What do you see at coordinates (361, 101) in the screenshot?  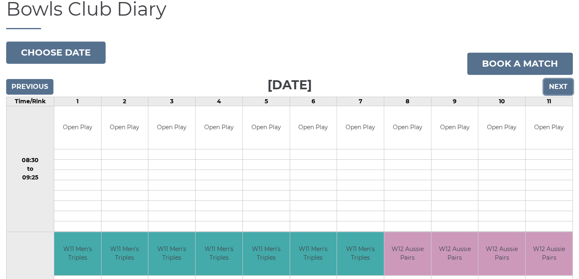 I see `td: 7` at bounding box center [361, 101].